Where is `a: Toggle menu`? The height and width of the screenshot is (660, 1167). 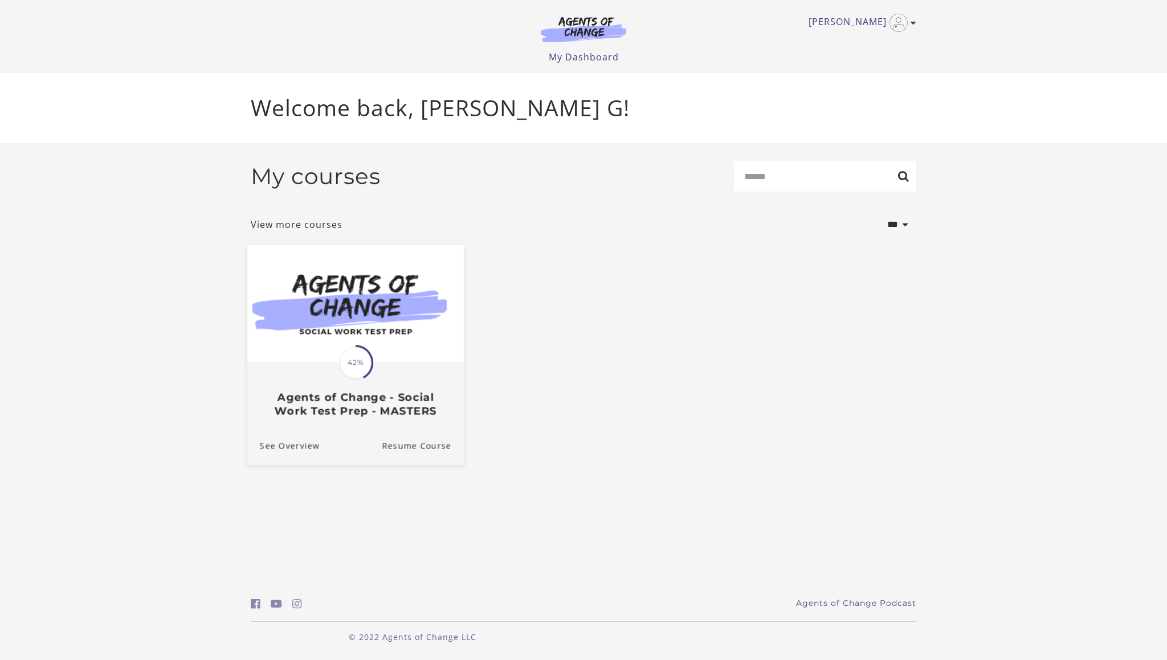 a: Toggle menu is located at coordinates (859, 23).